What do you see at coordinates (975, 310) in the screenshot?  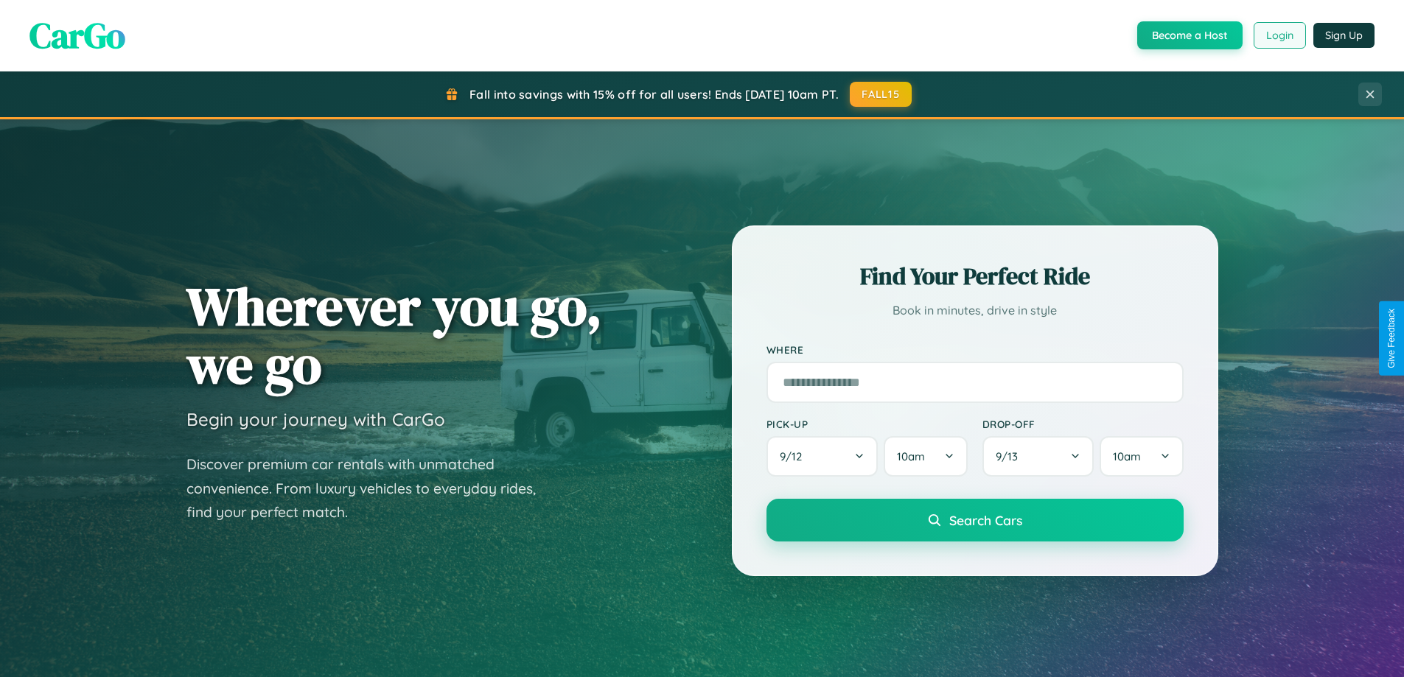 I see `p: Book in minutes, drive in style` at bounding box center [975, 310].